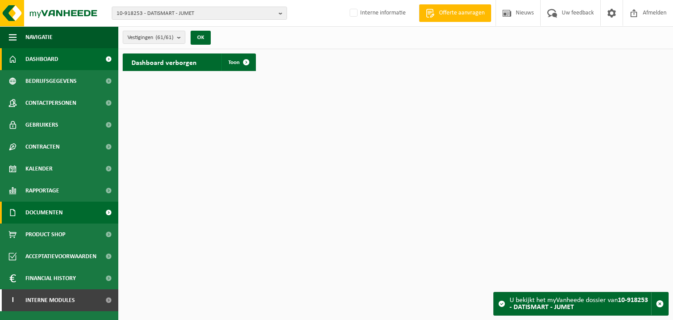 This screenshot has width=673, height=320. Describe the element at coordinates (196, 14) in the screenshot. I see `span: 10-918253 - DATISMART - JUMET` at that location.